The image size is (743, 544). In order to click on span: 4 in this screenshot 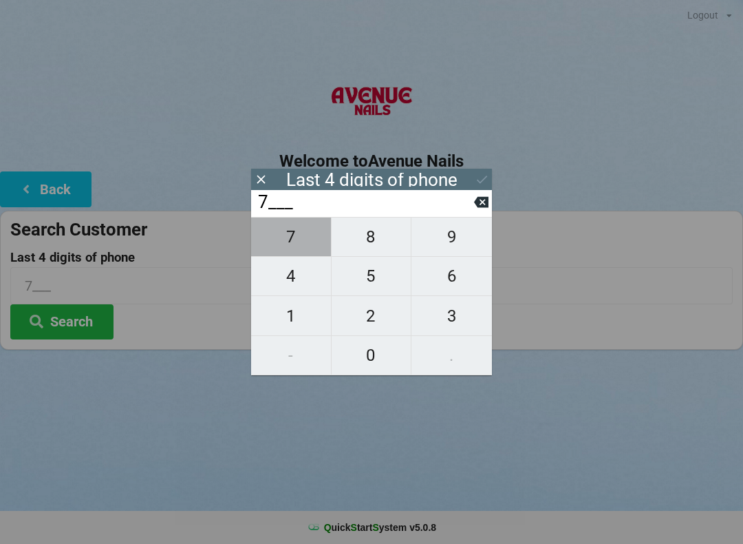, I will do `click(291, 276)`.